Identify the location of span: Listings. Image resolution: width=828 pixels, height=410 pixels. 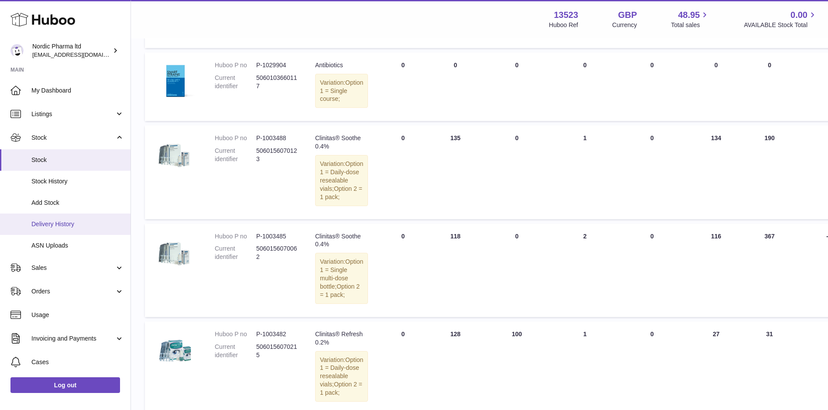
(73, 114).